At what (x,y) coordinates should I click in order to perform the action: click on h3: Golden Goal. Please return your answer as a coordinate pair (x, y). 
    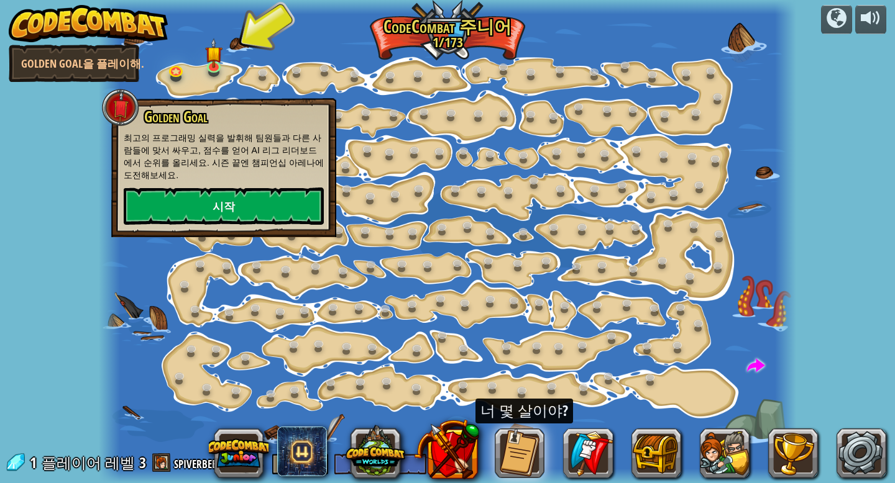
    Looking at the image, I should click on (233, 117).